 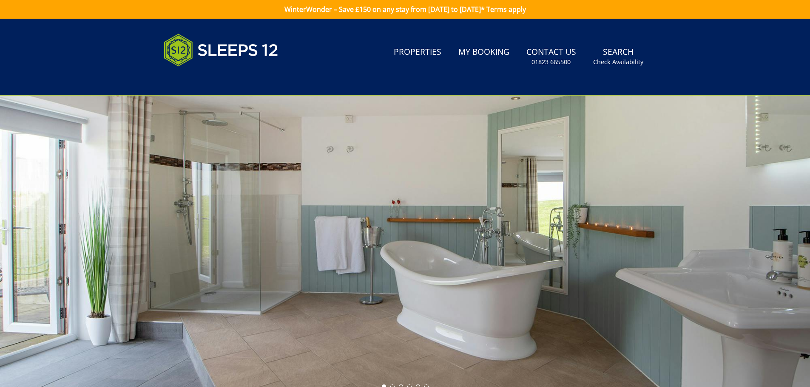 What do you see at coordinates (551, 62) in the screenshot?
I see `small: 01823 665500` at bounding box center [551, 62].